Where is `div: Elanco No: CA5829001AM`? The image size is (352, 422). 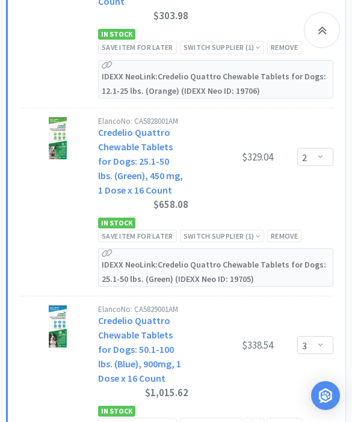 div: Elanco No: CA5829001AM is located at coordinates (140, 309).